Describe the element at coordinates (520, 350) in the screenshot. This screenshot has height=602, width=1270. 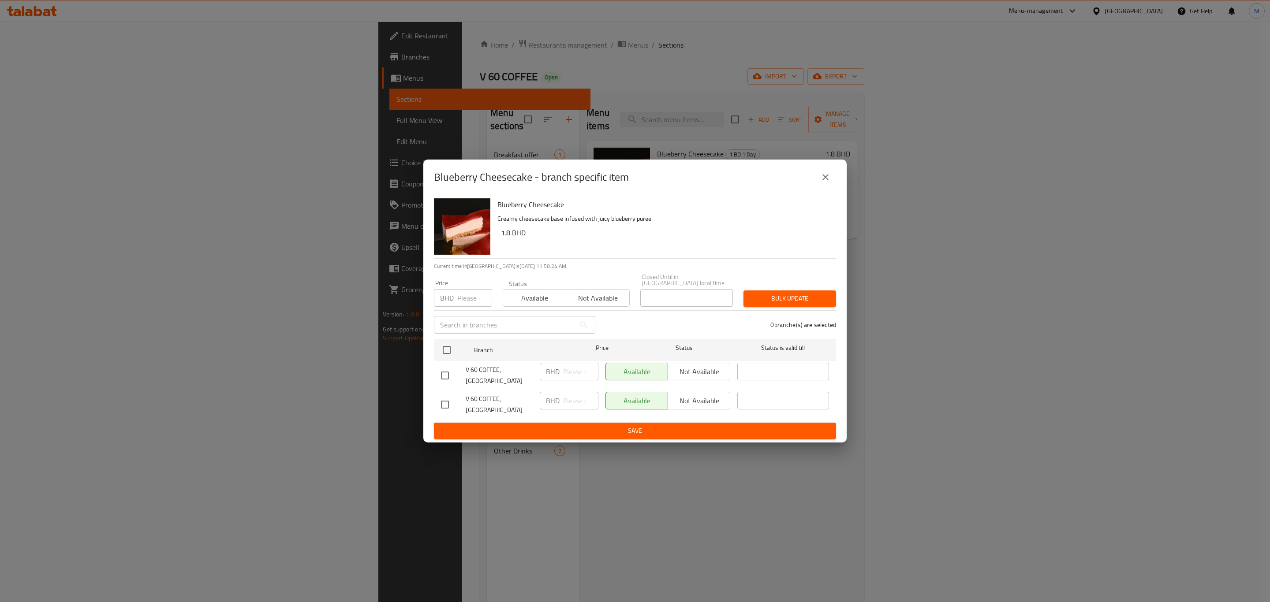
I see `span: Branch` at that location.